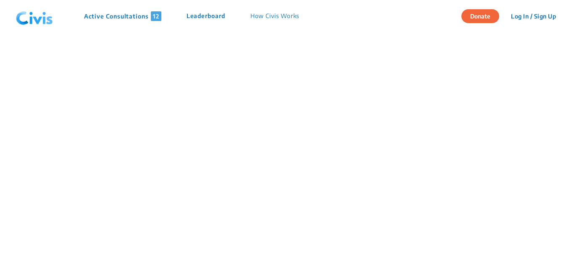  Describe the element at coordinates (275, 16) in the screenshot. I see `p: How Civis Works` at that location.